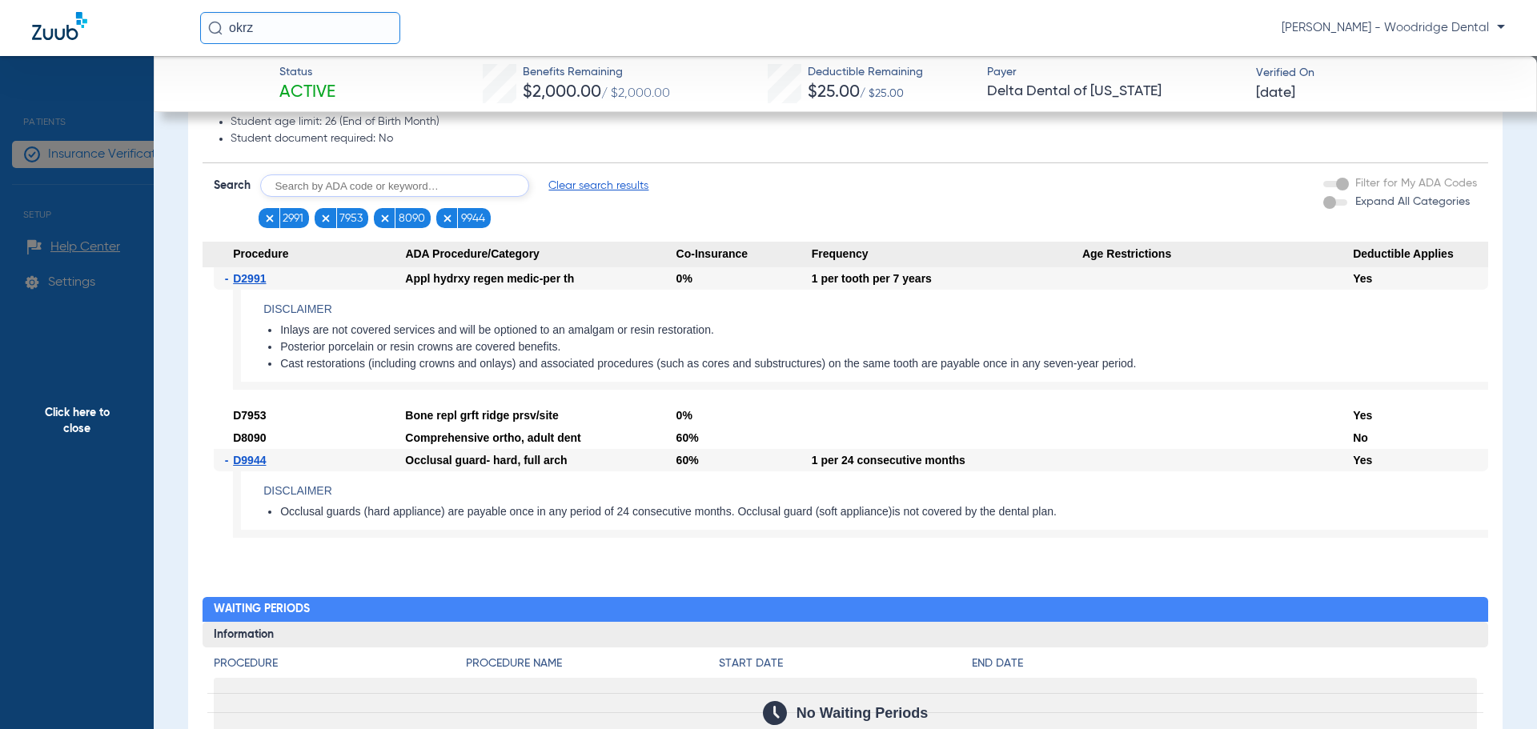 This screenshot has width=1537, height=729. Describe the element at coordinates (59, 26) in the screenshot. I see `img: Zuub Logo` at that location.